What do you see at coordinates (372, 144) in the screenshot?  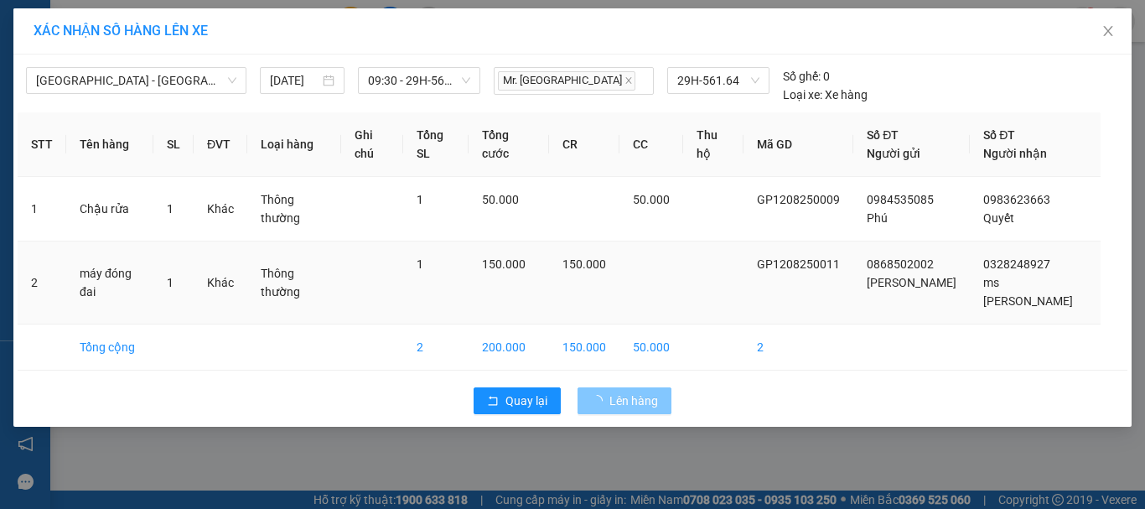 I see `th: Ghi chú` at bounding box center [372, 144].